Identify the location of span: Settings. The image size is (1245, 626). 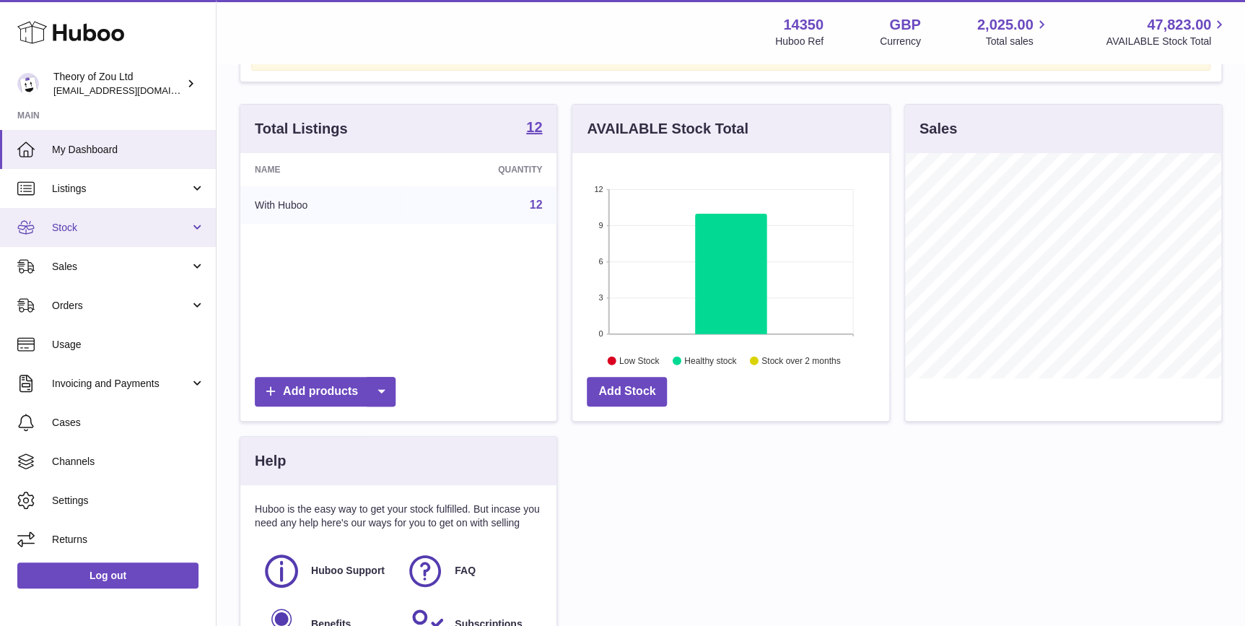
(129, 500).